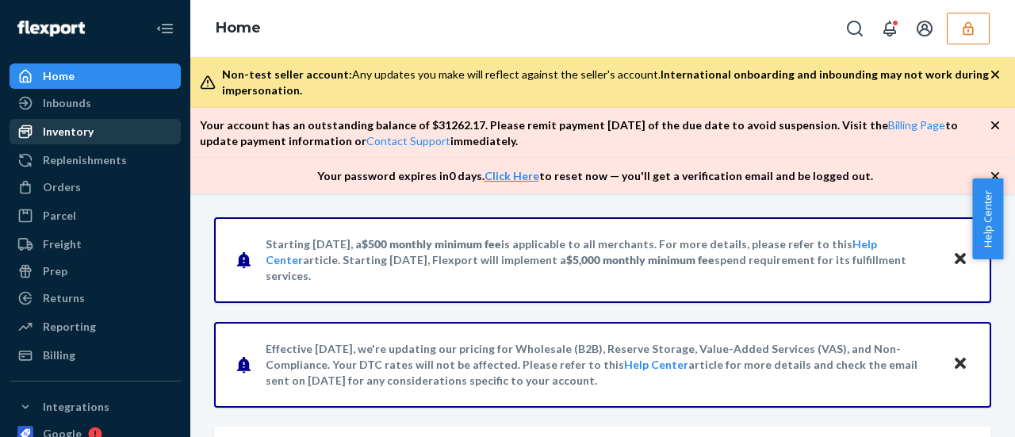 This screenshot has width=1015, height=437. What do you see at coordinates (95, 327) in the screenshot?
I see `a: Reporting` at bounding box center [95, 327].